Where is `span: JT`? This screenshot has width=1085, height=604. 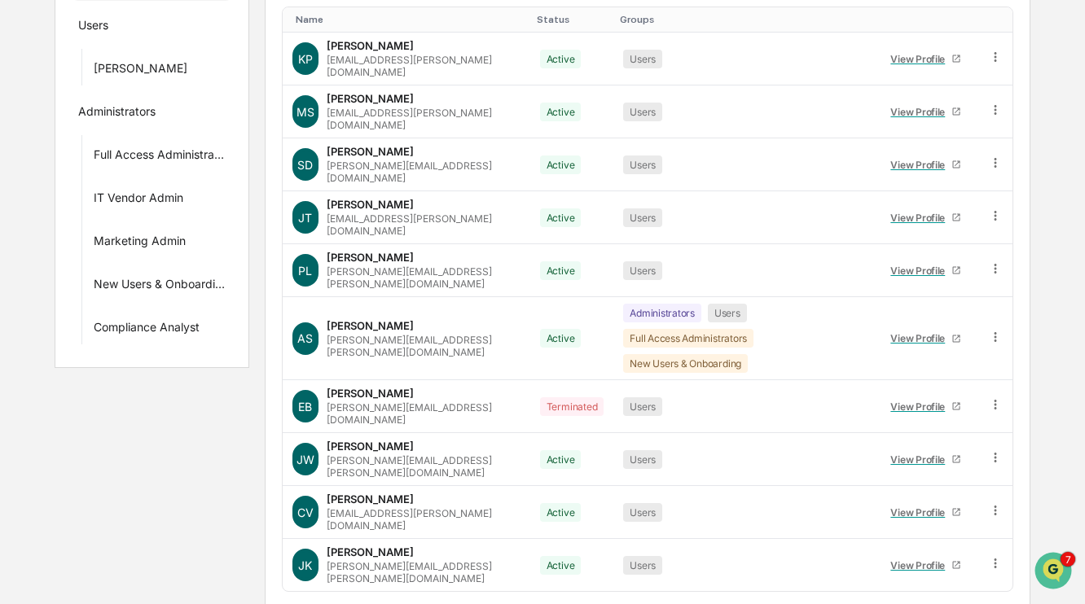
span: JT is located at coordinates (305, 217).